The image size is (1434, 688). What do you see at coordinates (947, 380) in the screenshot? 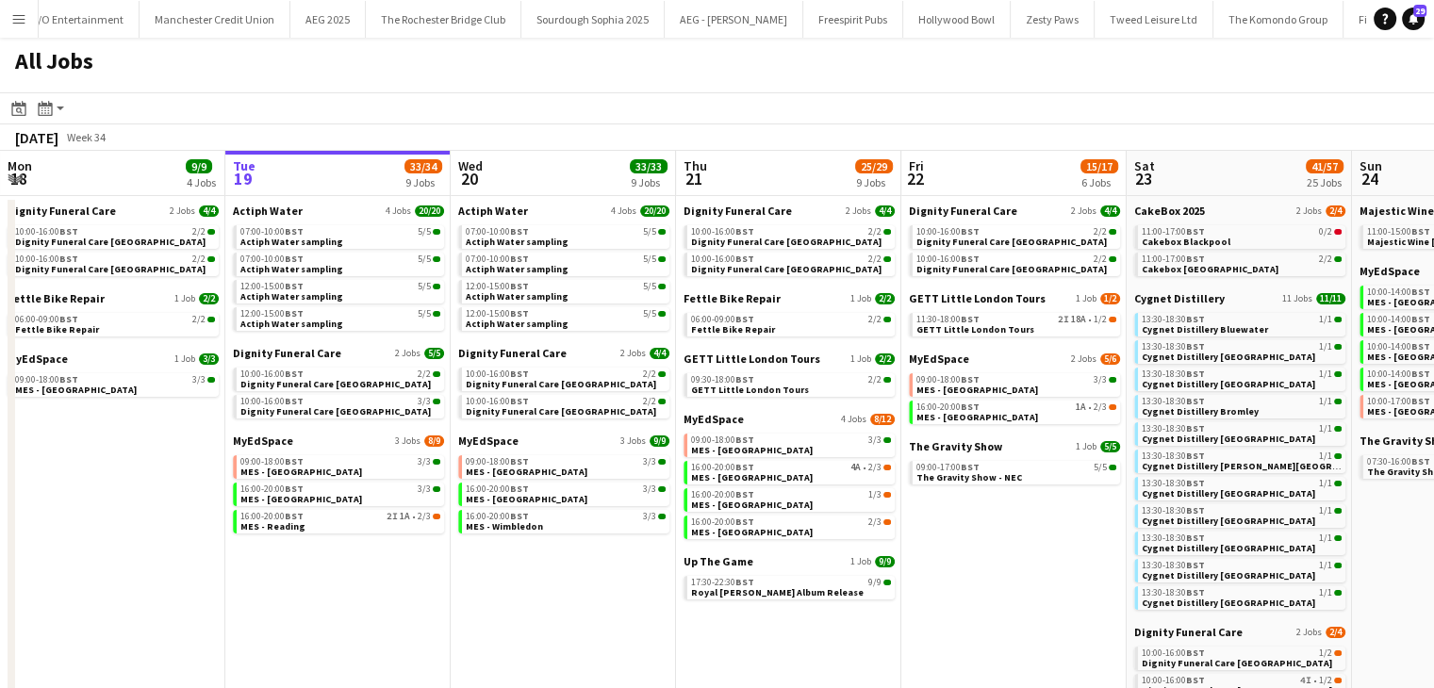
I see `span: 09:00-18:00` at bounding box center [947, 380].